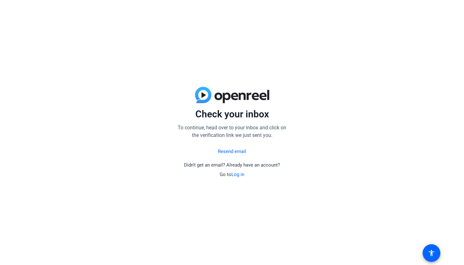 This screenshot has width=464, height=265. I want to click on mat-icon: accessibility, so click(431, 253).